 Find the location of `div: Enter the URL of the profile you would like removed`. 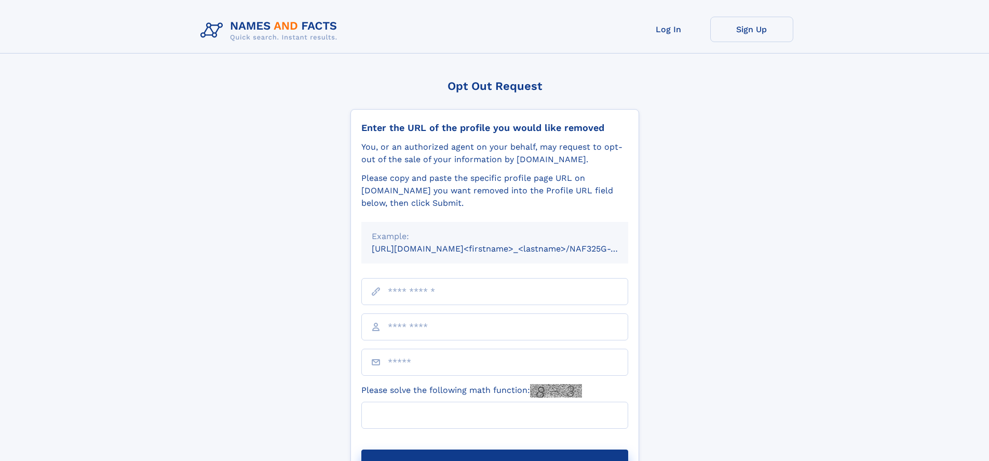

div: Enter the URL of the profile you would like removed is located at coordinates (495, 128).